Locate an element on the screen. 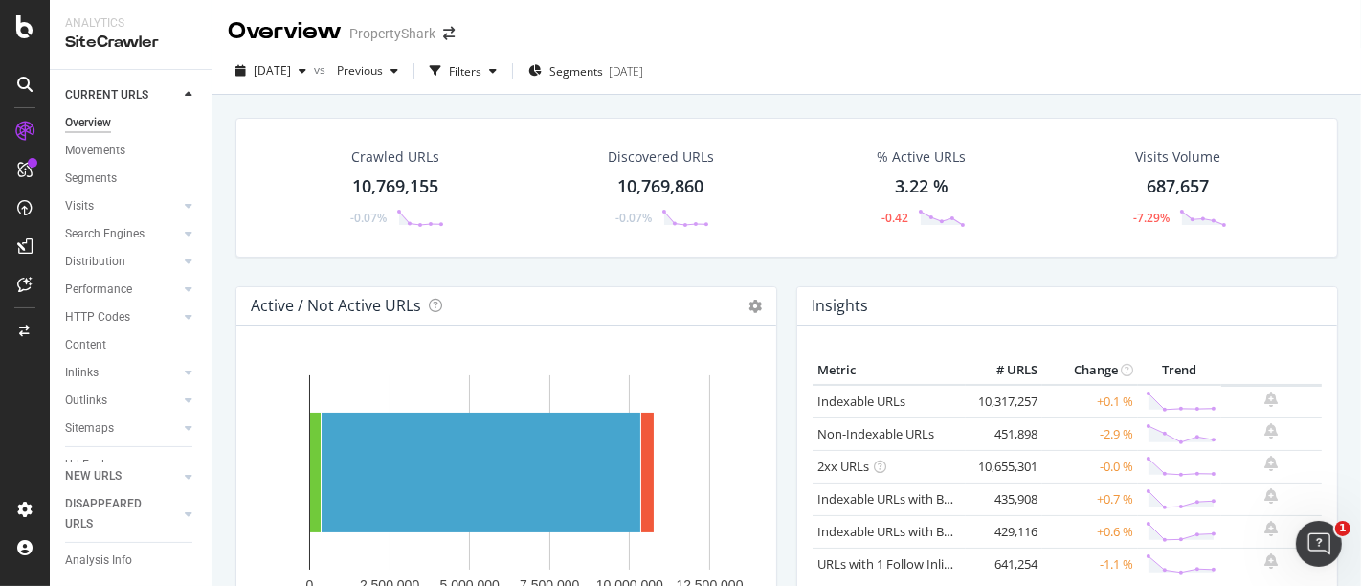 The image size is (1361, 586). th: Metric is located at coordinates (889, 370).